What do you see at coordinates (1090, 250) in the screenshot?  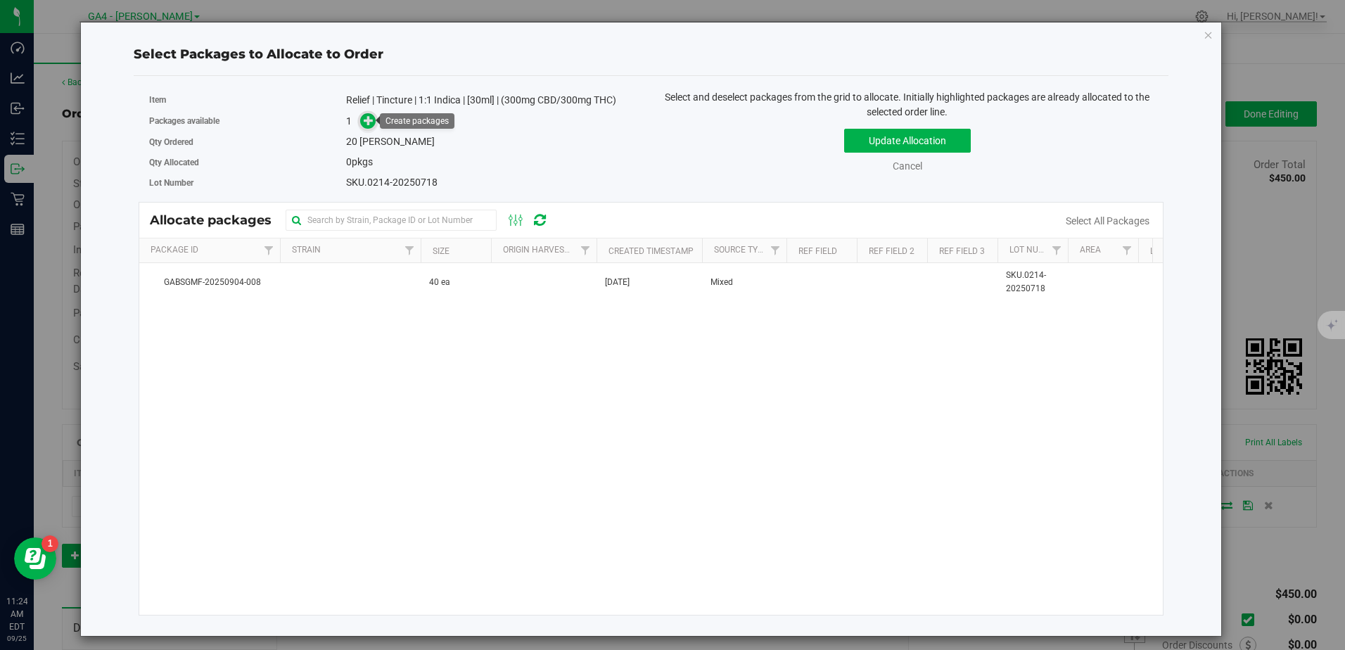 I see `a: Area` at bounding box center [1090, 250].